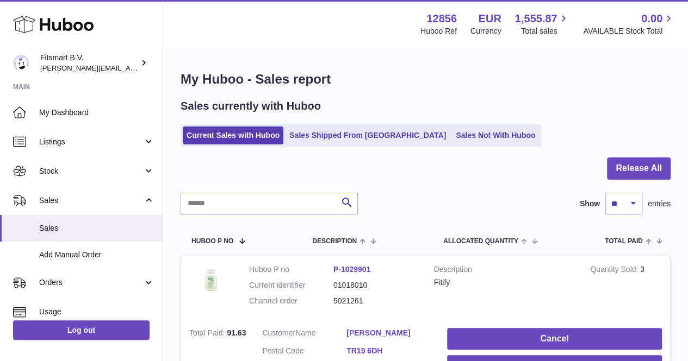 This screenshot has height=361, width=688. I want to click on dt: Postal Code, so click(304, 353).